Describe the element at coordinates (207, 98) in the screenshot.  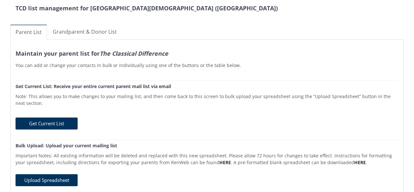
I see `p: Note: This allows you to make changes to your mailing list, and then come back to this screen to ...` at that location.